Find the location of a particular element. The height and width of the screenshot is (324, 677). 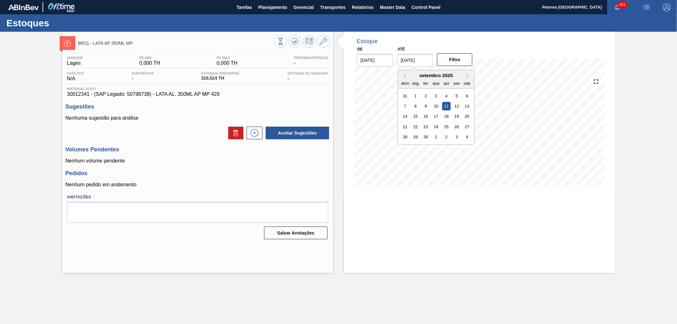

span: Transportes is located at coordinates (333, 7).